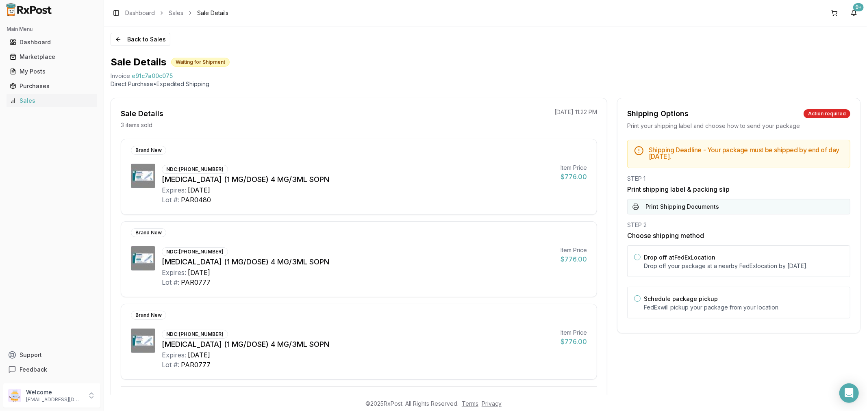 This screenshot has height=411, width=867. I want to click on p: 3 items sold, so click(137, 125).